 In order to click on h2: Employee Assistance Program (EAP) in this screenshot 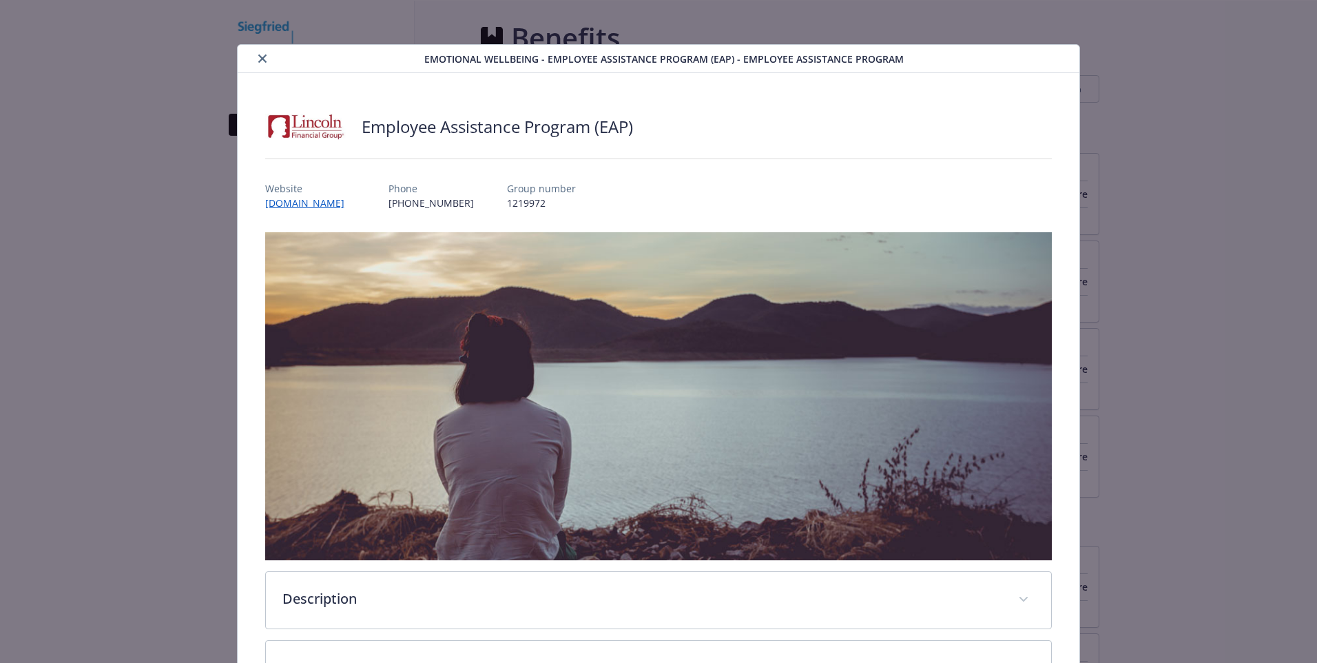, I will do `click(497, 127)`.